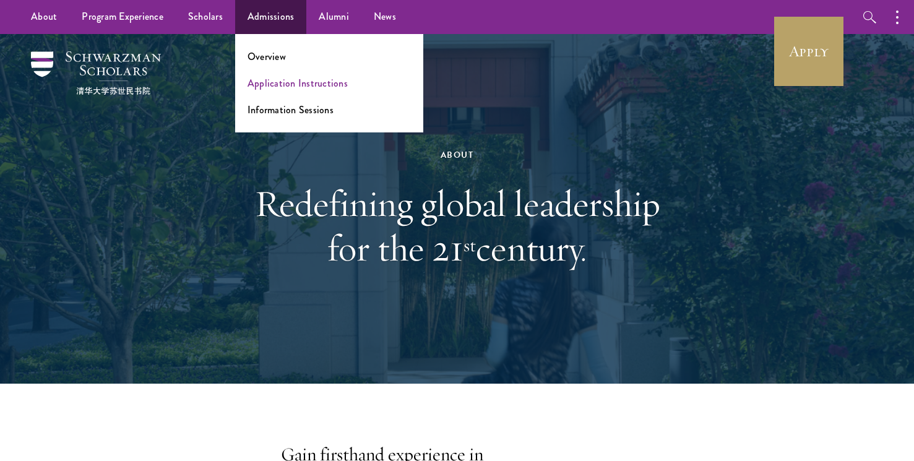 The width and height of the screenshot is (914, 461). I want to click on a: Application Instructions, so click(298, 83).